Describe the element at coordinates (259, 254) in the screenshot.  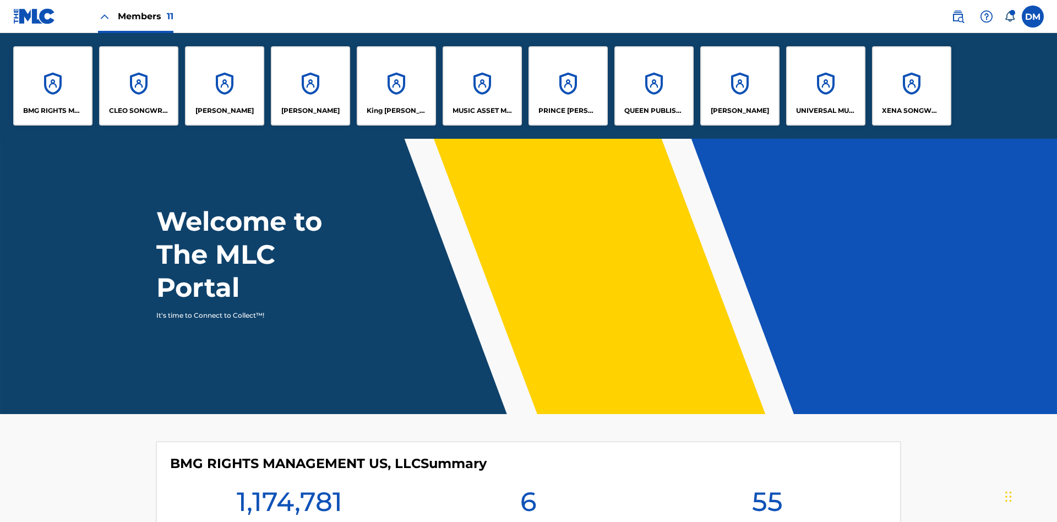
I see `h1: Welcome to The MLC Portal` at that location.